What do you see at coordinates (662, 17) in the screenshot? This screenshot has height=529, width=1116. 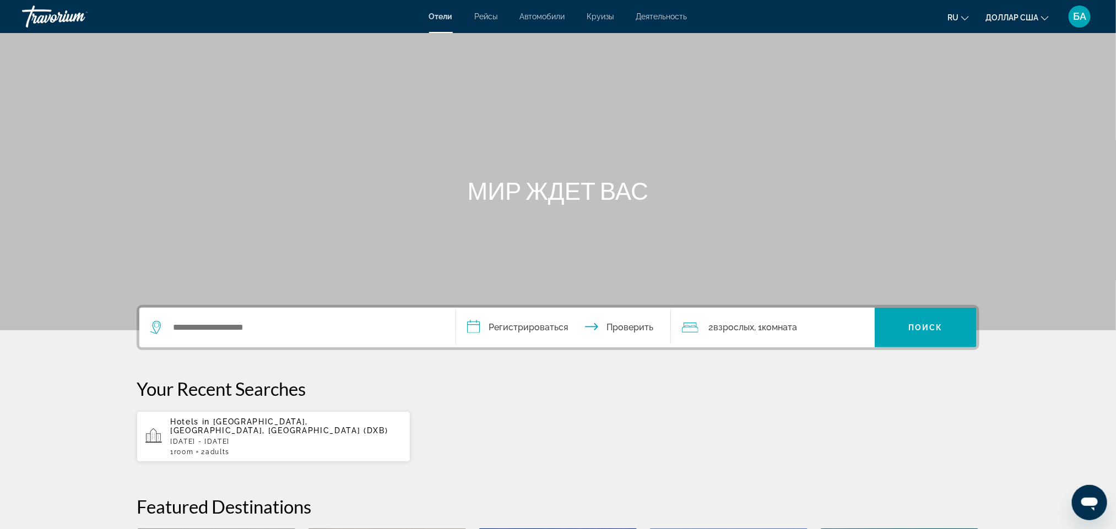 I see `font: Деятельность` at bounding box center [662, 17].